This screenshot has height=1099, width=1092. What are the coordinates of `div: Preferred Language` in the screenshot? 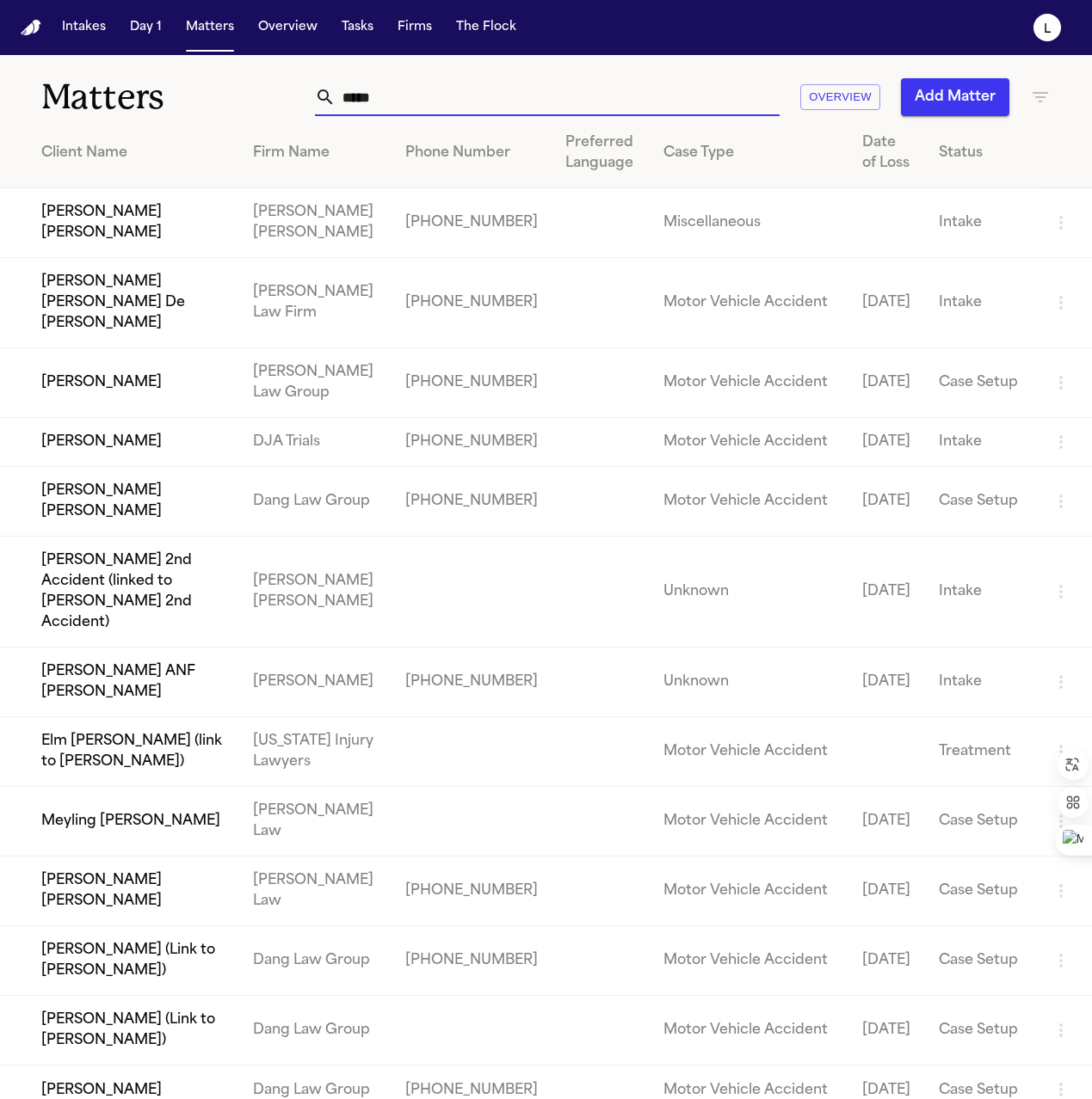 It's located at (601, 153).